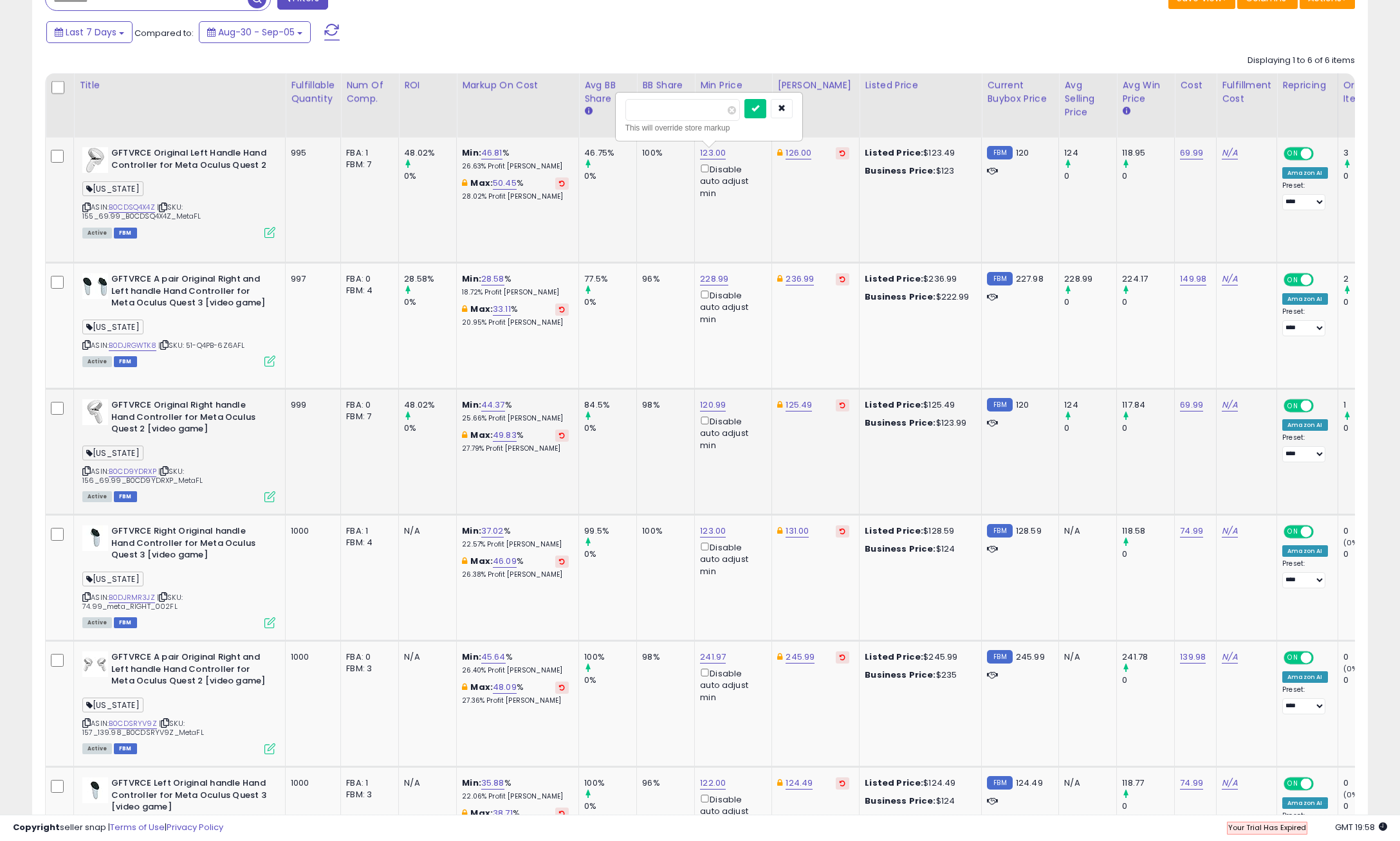  I want to click on a: Privacy Policy, so click(195, 827).